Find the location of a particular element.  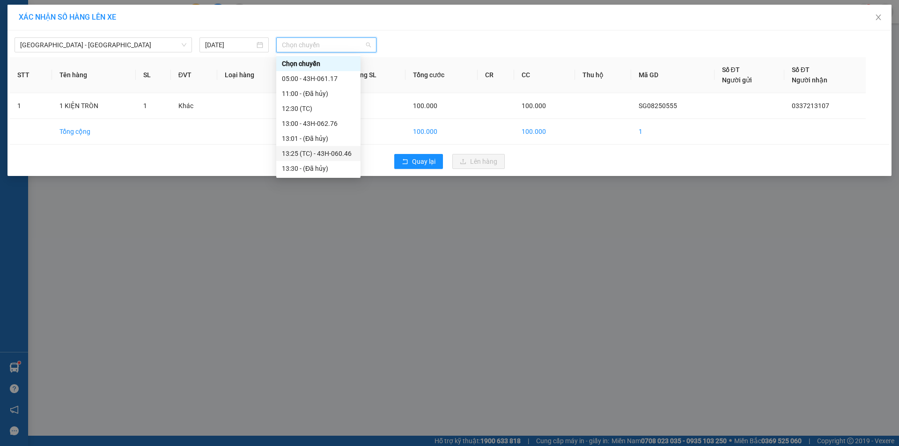

td: Tổng cộng is located at coordinates (94, 132).